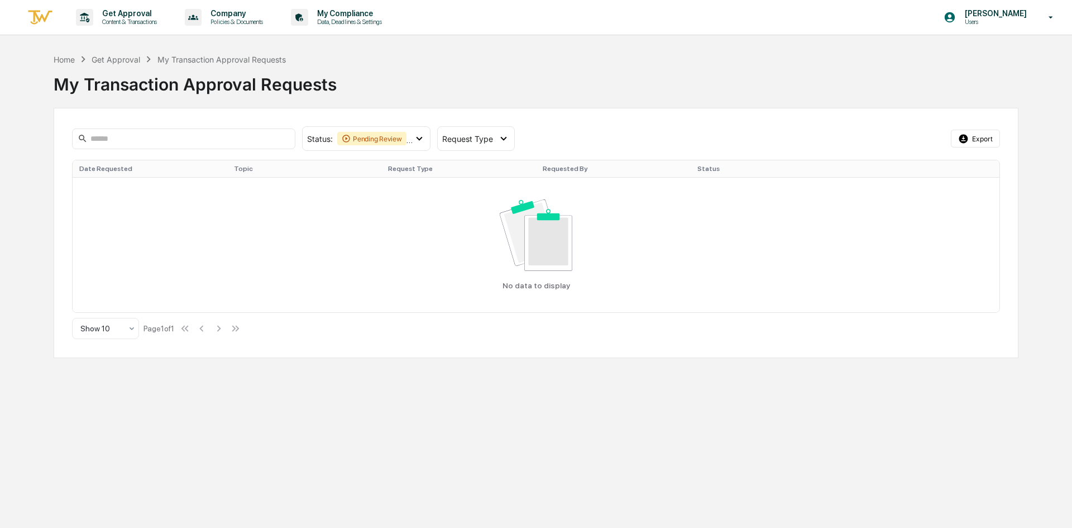 This screenshot has width=1072, height=528. I want to click on th: Date Requested, so click(150, 169).